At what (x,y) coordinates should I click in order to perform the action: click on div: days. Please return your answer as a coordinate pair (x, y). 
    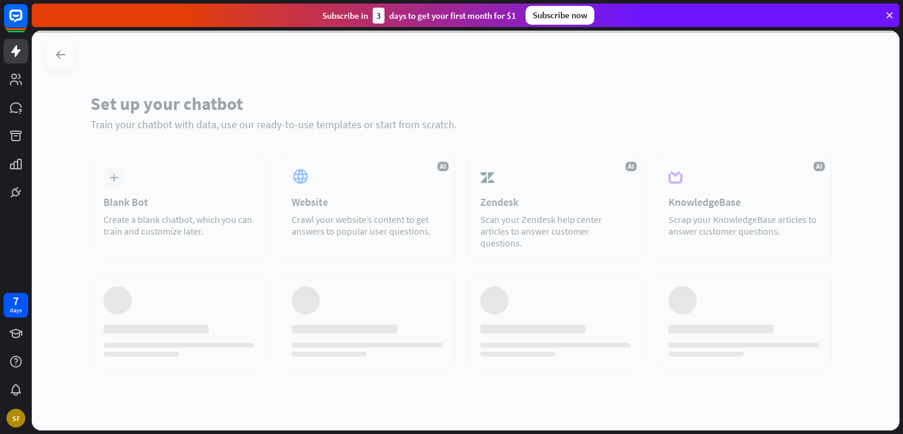
    Looking at the image, I should click on (16, 310).